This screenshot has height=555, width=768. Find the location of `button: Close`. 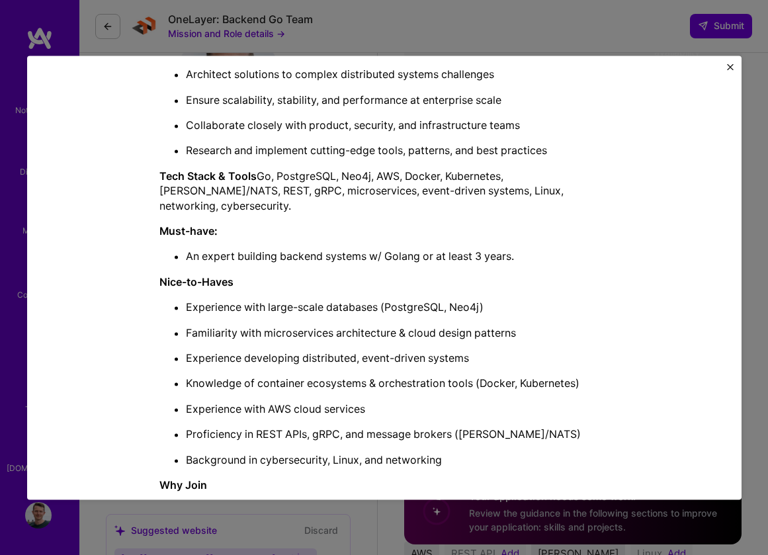

button: Close is located at coordinates (730, 70).